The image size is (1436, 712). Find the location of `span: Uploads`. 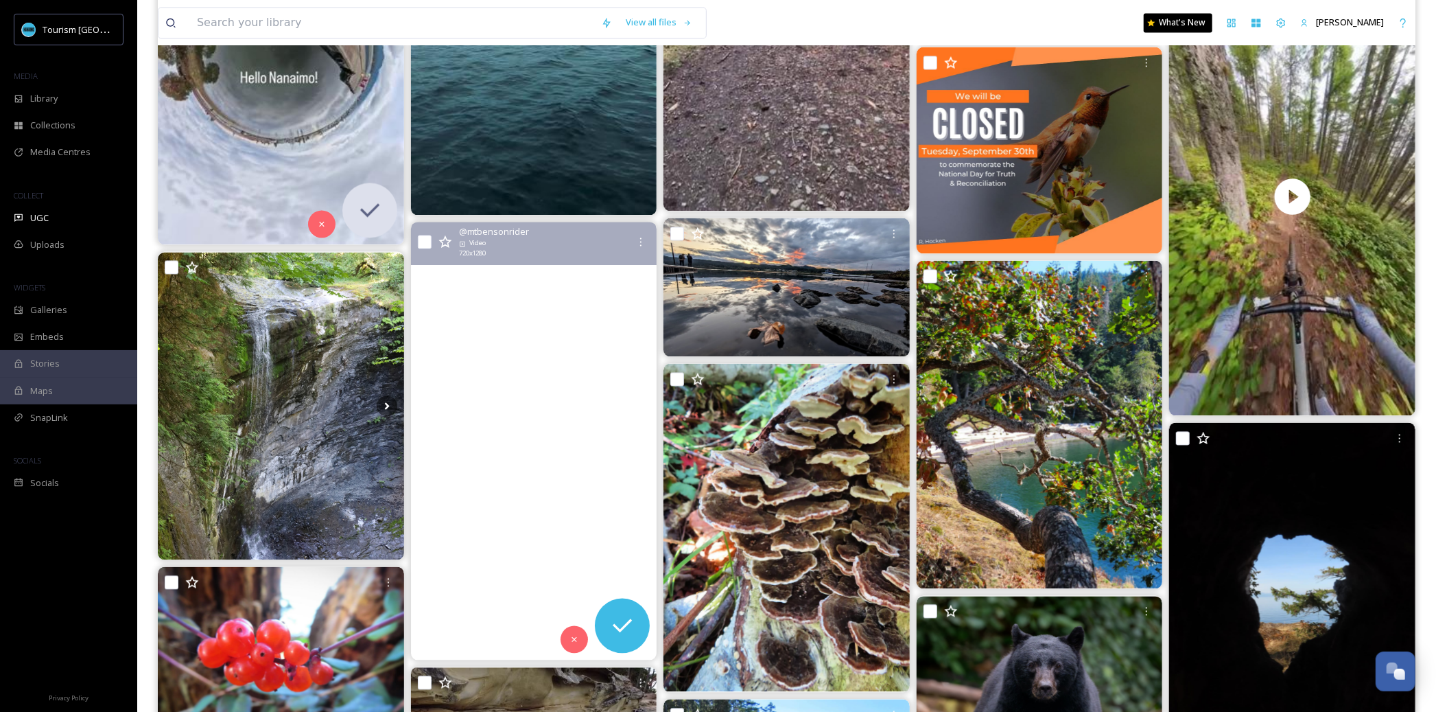

span: Uploads is located at coordinates (47, 244).